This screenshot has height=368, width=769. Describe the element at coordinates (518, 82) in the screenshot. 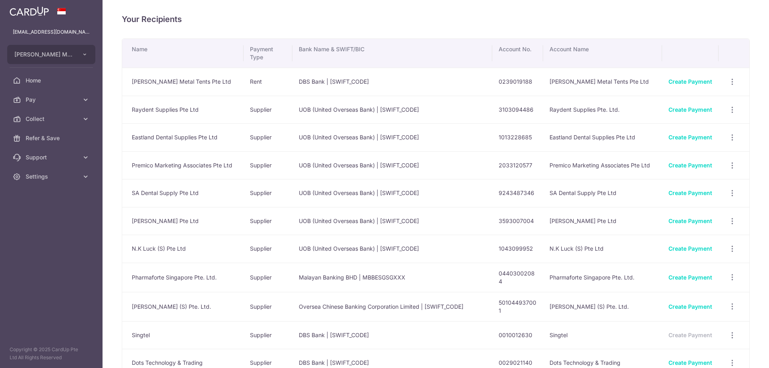

I see `td: 0239019188` at that location.